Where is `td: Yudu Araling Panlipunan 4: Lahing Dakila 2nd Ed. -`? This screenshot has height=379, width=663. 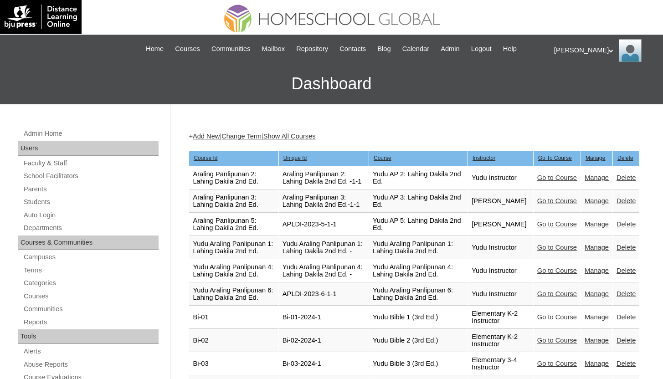 td: Yudu Araling Panlipunan 4: Lahing Dakila 2nd Ed. - is located at coordinates (324, 271).